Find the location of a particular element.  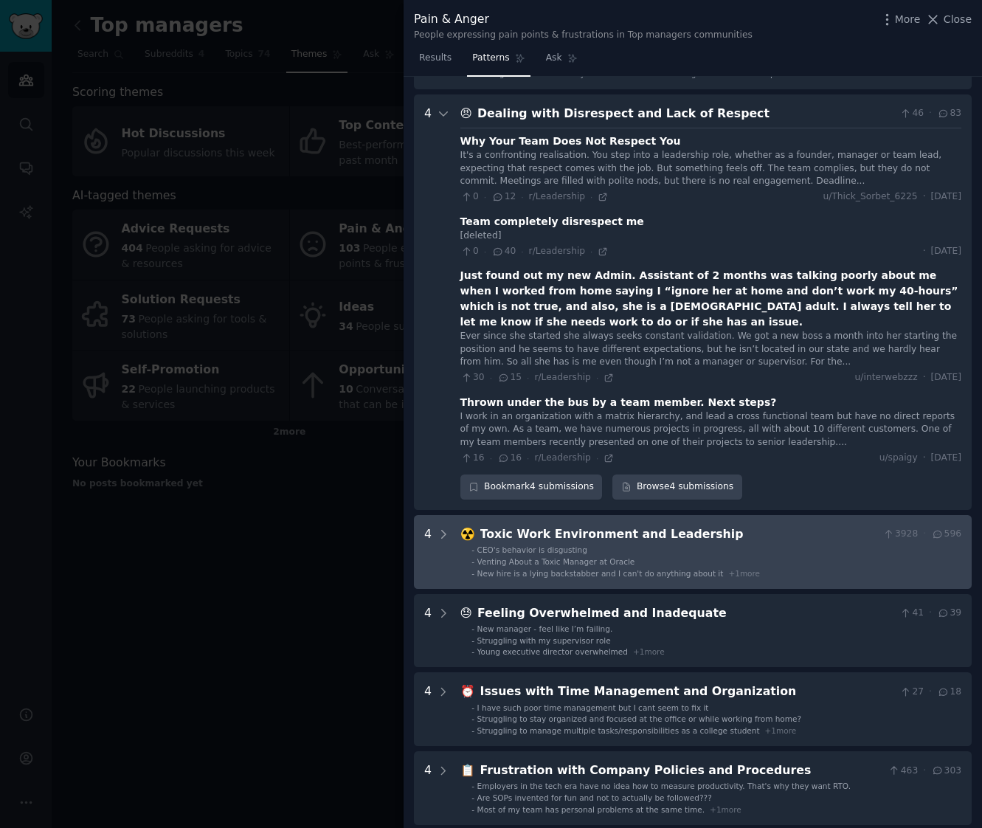

span: New manager - feel like I’m failing. is located at coordinates (545, 628).